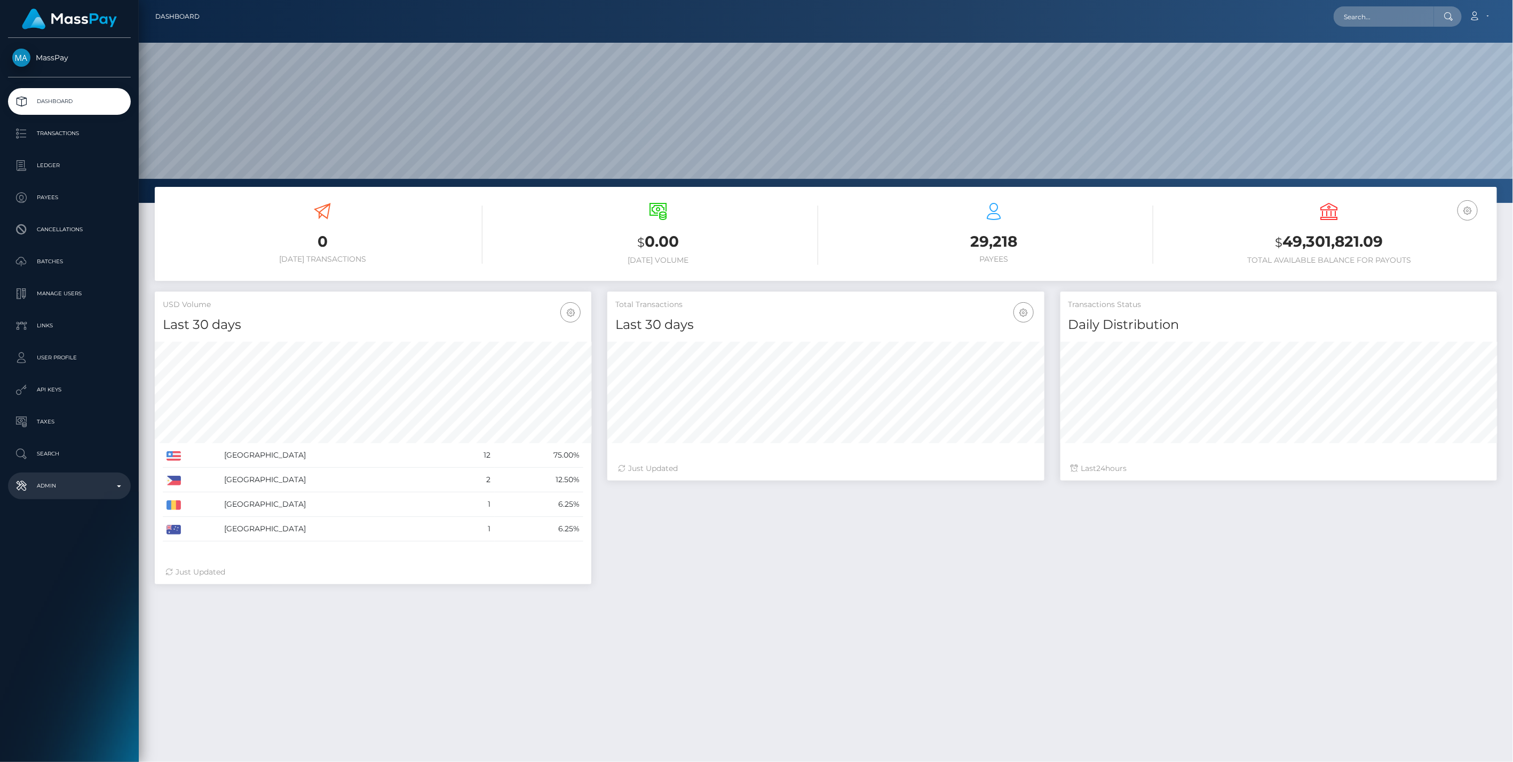 This screenshot has width=1513, height=762. What do you see at coordinates (69, 230) in the screenshot?
I see `p: Cancellations` at bounding box center [69, 230].